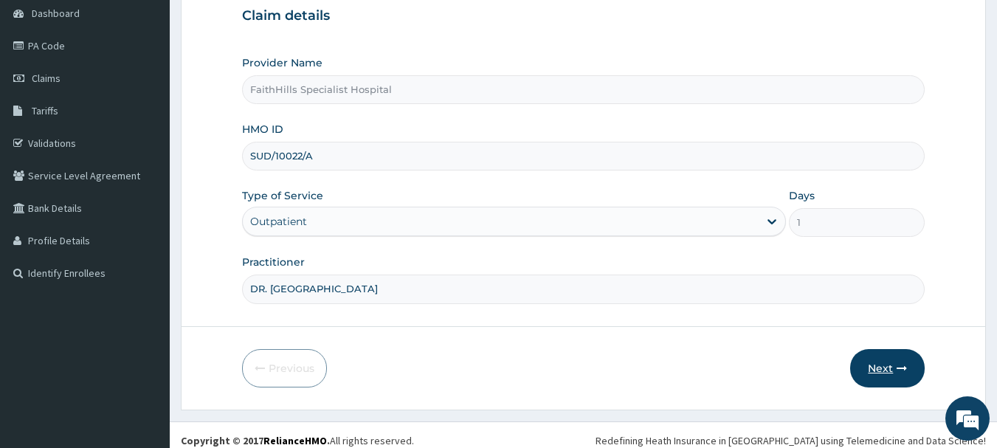  I want to click on span: Tariffs, so click(45, 111).